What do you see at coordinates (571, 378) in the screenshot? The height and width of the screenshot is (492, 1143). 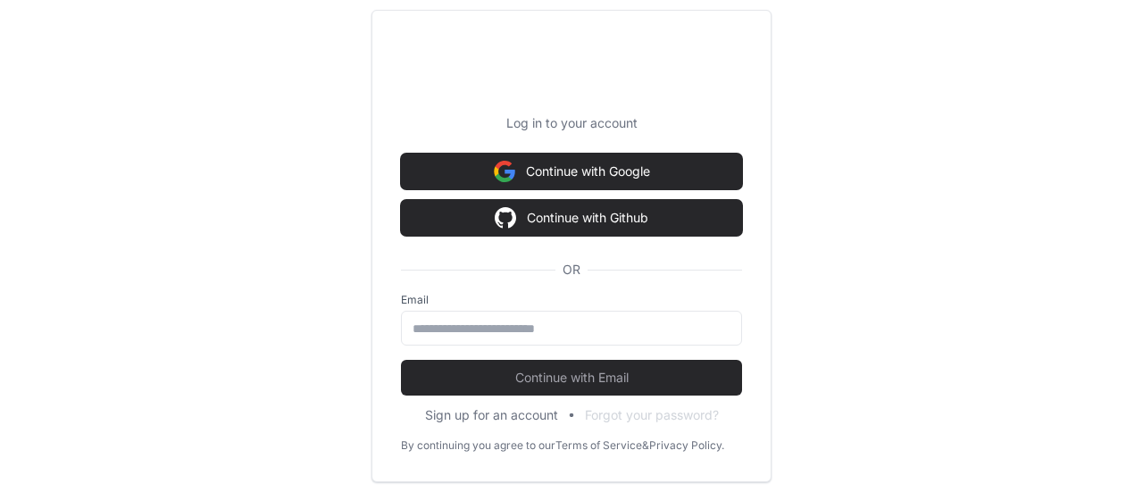 I see `button: Continue with Email` at bounding box center [571, 378].